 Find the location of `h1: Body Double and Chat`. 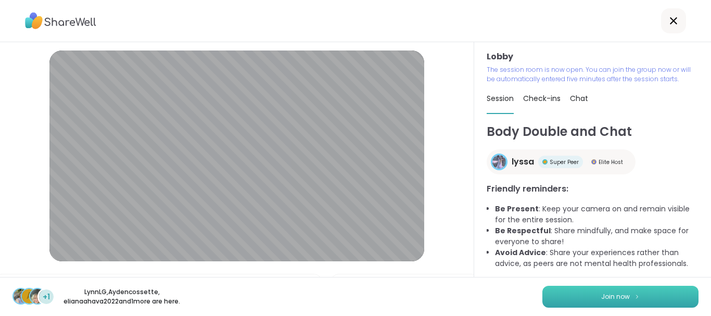

h1: Body Double and Chat is located at coordinates (592, 132).